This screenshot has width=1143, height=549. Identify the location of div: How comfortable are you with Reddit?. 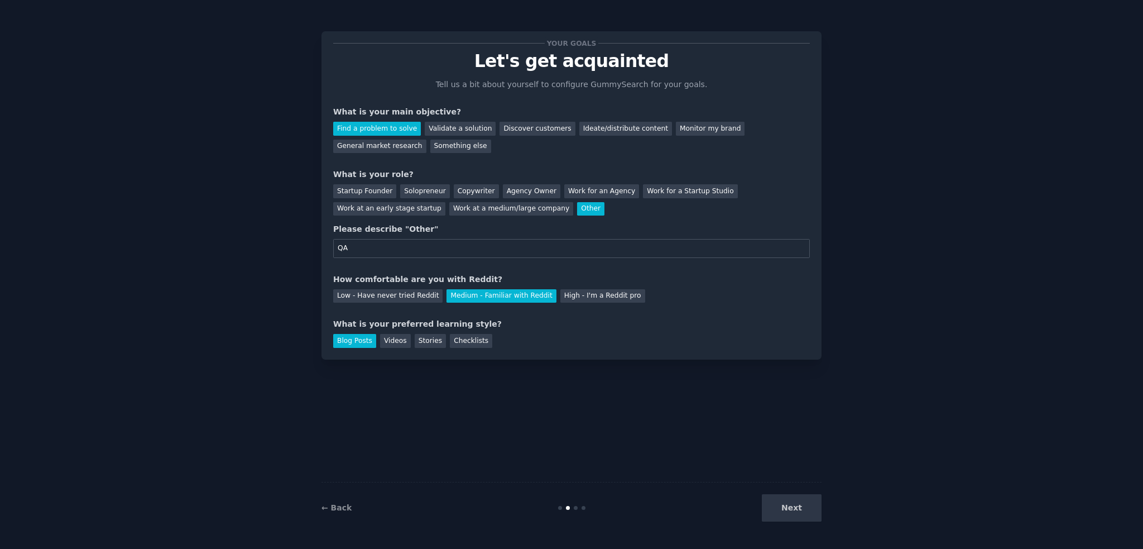
(572, 279).